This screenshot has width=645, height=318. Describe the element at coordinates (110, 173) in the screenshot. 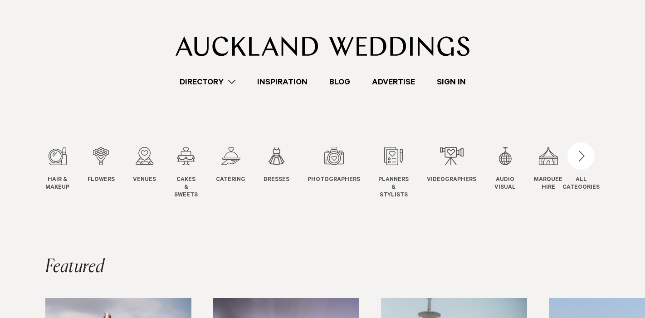

I see `swiper-slide: 2 / 12` at that location.